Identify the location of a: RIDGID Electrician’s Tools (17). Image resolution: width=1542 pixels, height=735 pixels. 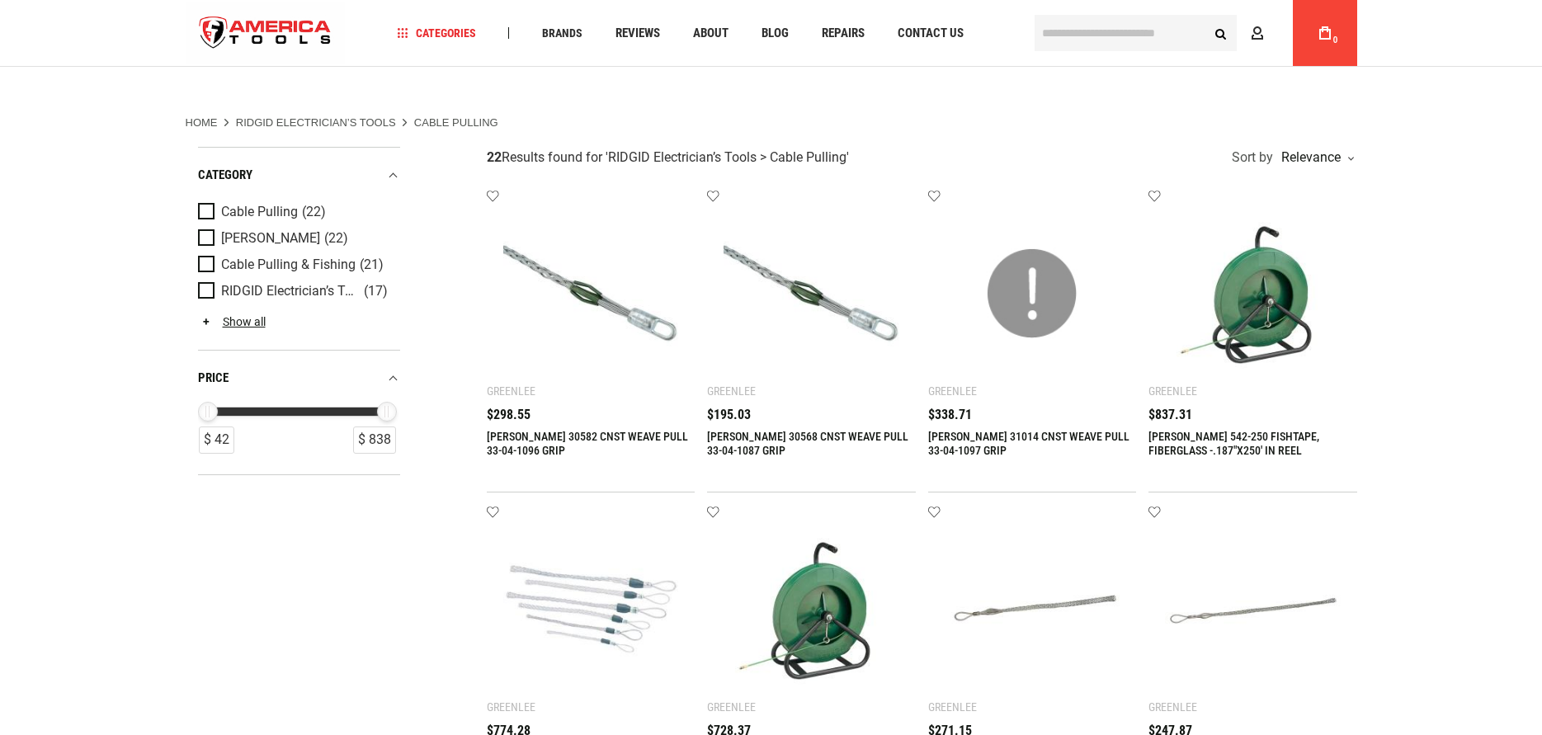
(297, 291).